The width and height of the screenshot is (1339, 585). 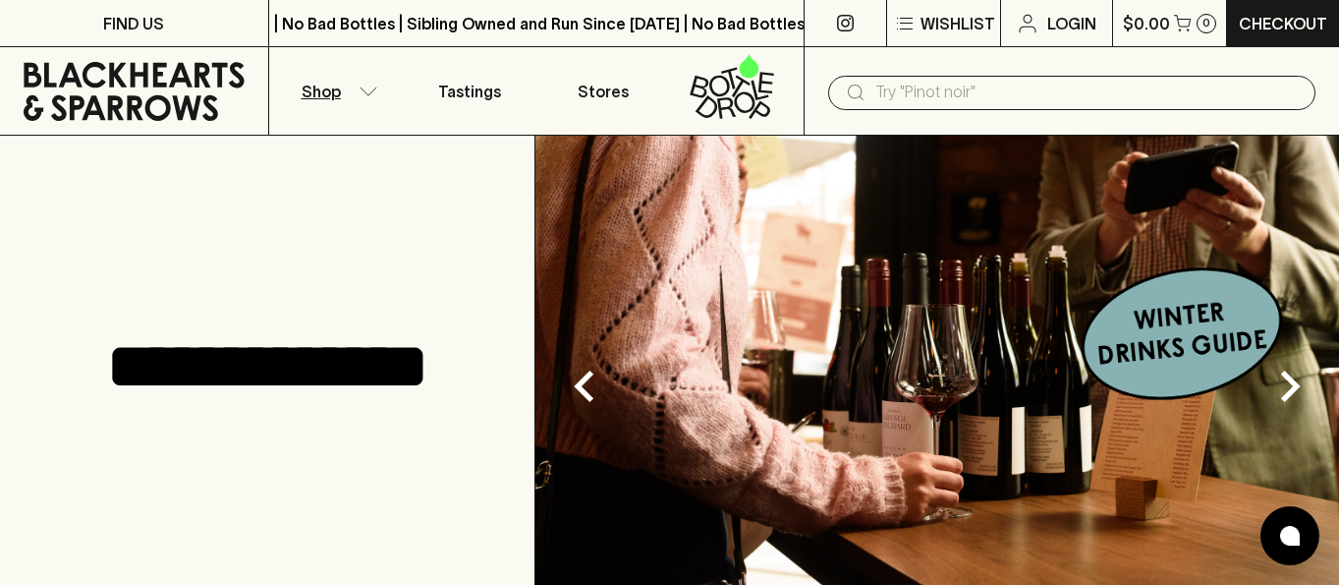 I want to click on p: Checkout, so click(x=1283, y=24).